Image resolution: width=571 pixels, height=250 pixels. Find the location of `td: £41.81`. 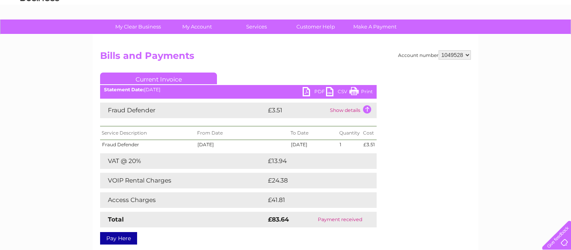

td: £41.81 is located at coordinates (313, 200).